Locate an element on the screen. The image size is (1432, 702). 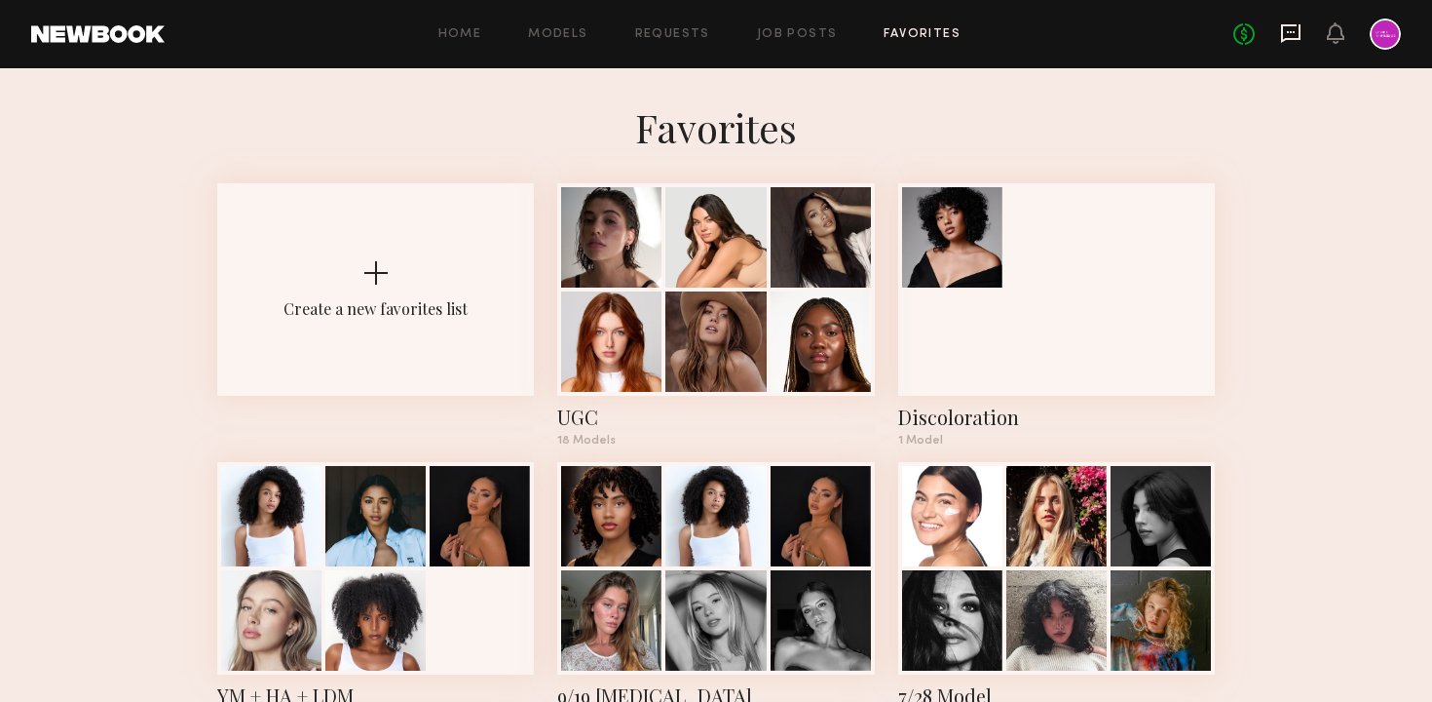
div: UGC is located at coordinates (715, 417).